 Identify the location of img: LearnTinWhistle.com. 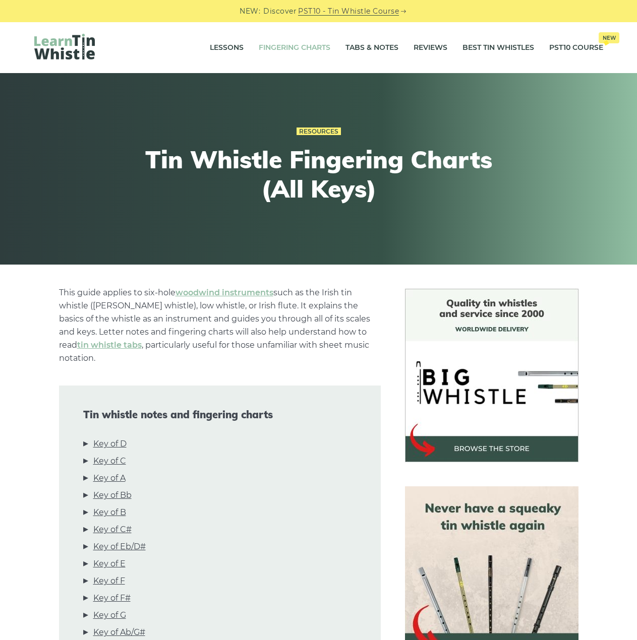
(65, 46).